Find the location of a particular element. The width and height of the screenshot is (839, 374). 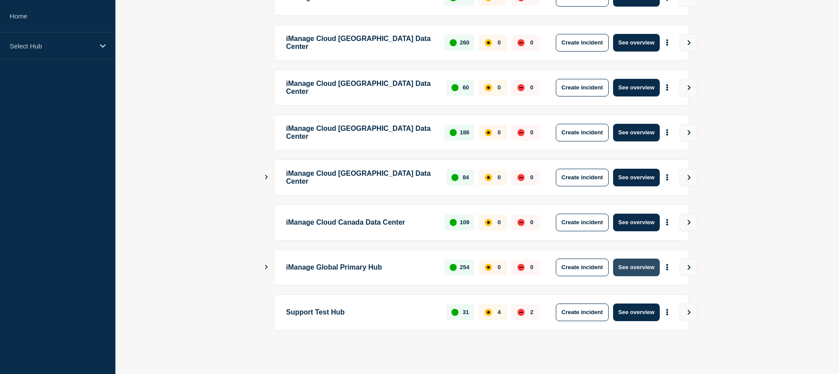

p: 84 is located at coordinates (466, 177).